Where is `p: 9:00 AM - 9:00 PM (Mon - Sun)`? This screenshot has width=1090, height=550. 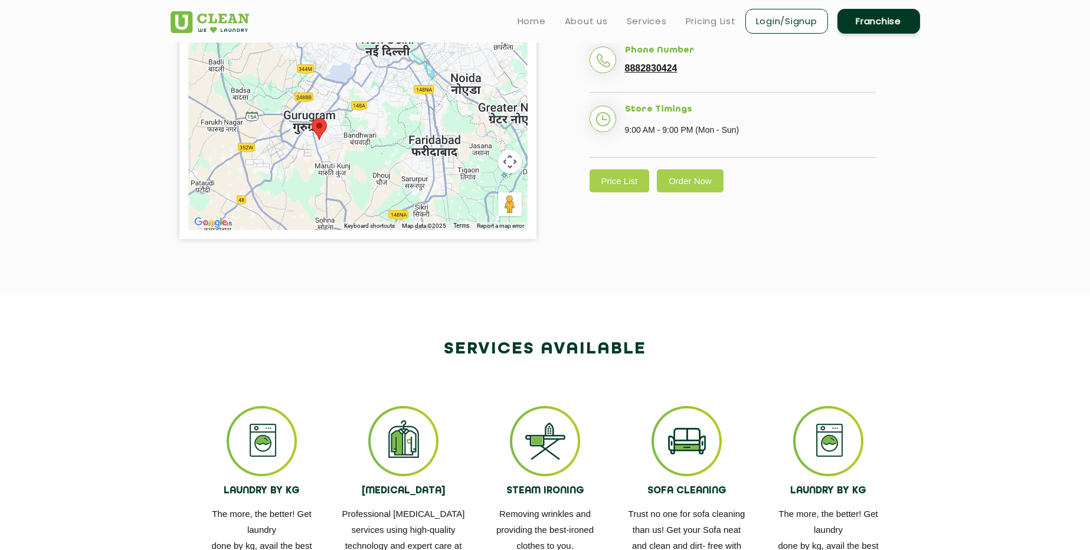
p: 9:00 AM - 9:00 PM (Mon - Sun) is located at coordinates (750, 130).